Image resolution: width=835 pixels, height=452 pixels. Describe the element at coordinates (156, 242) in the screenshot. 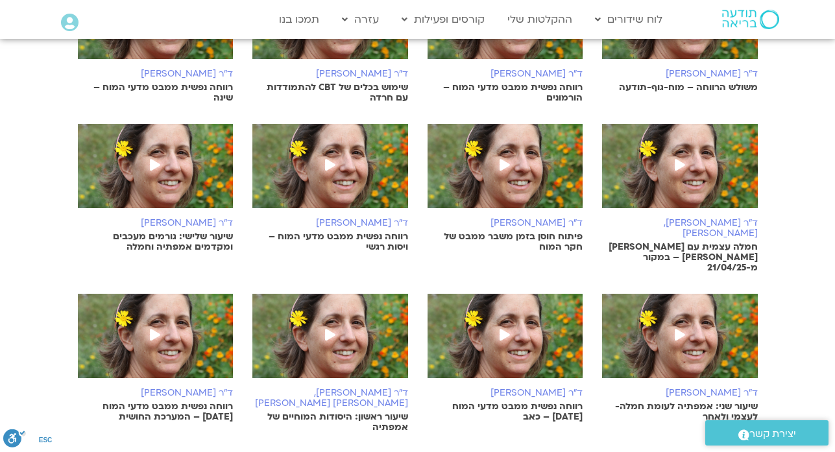

I see `p: שיעור שלישי: גורמים מעכבים ומקדמים אמפתיה וחמלה` at that location.